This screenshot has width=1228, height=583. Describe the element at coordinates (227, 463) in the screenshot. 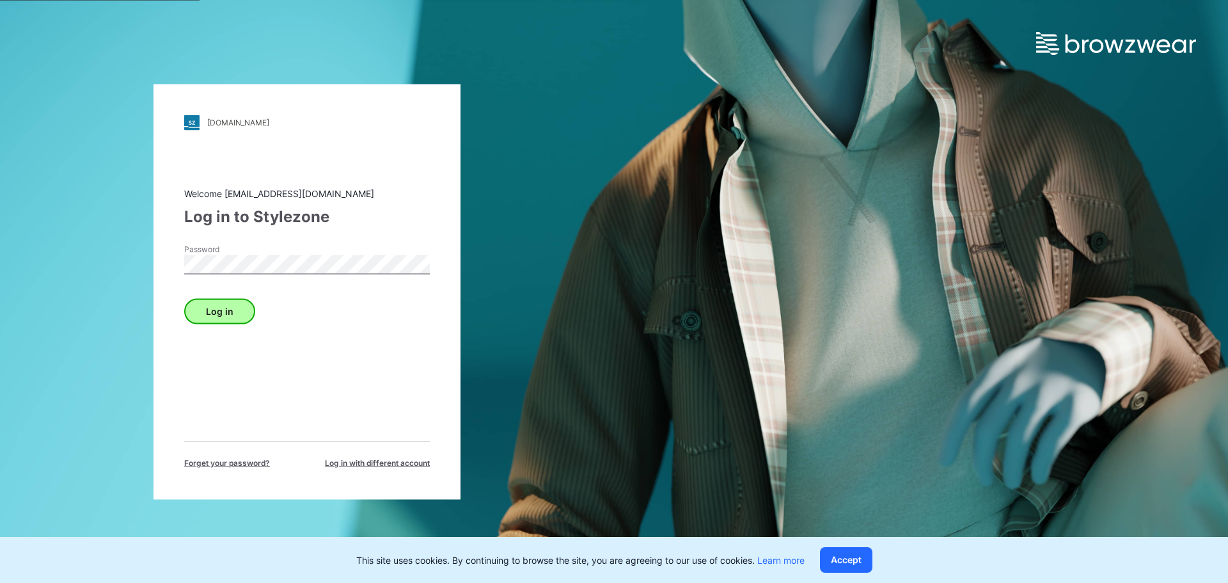

I see `span: Forget your password?` at that location.